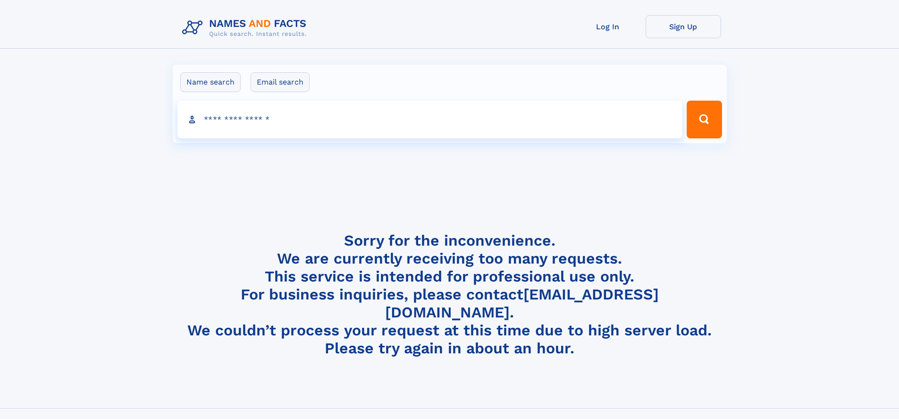  Describe the element at coordinates (430, 119) in the screenshot. I see `input: search input` at that location.